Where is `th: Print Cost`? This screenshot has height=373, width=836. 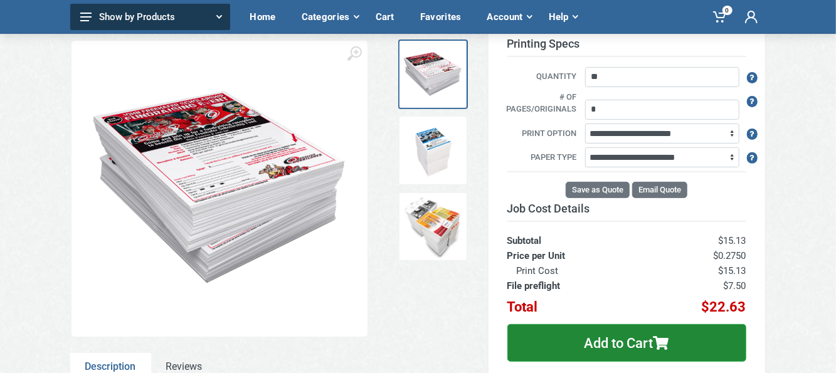
th: Print Cost is located at coordinates (575, 271).